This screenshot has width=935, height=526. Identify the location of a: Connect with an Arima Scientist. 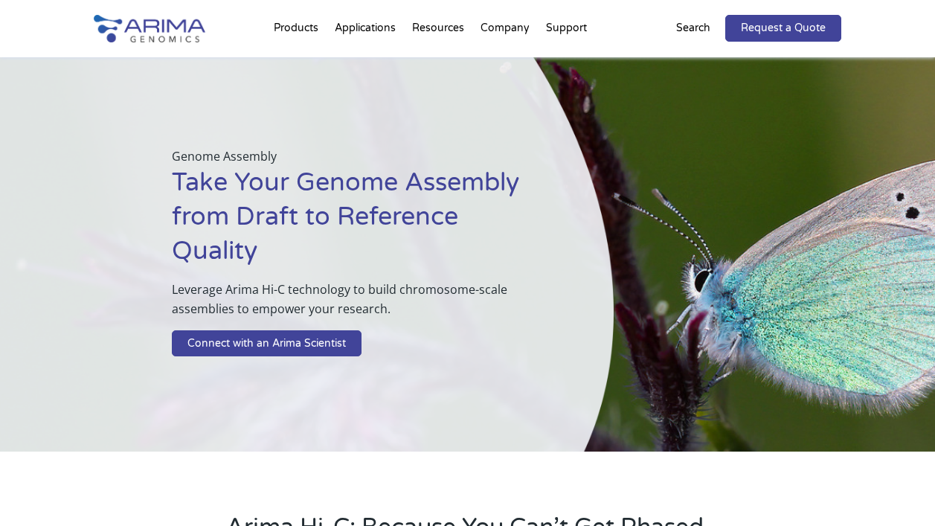
(266, 344).